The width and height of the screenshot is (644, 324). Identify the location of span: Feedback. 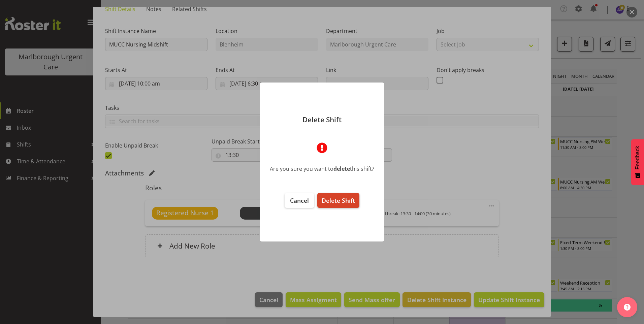
(637, 158).